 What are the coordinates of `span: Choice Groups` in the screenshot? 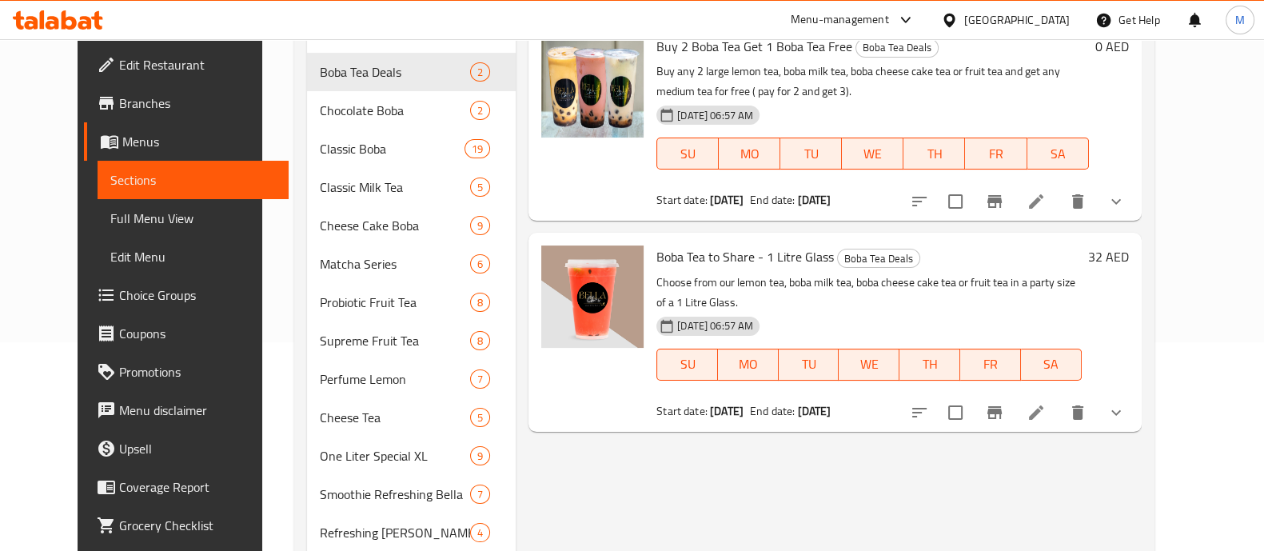 It's located at (197, 295).